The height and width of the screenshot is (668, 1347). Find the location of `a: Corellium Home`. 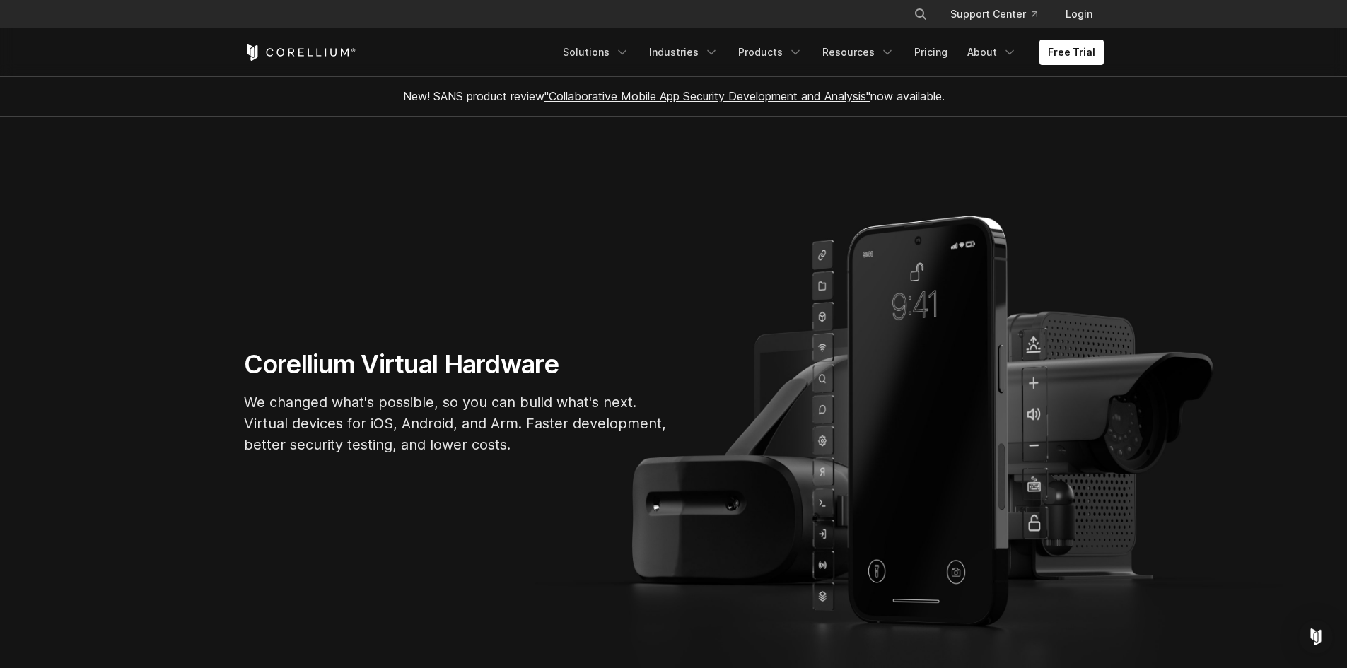

a: Corellium Home is located at coordinates (300, 52).